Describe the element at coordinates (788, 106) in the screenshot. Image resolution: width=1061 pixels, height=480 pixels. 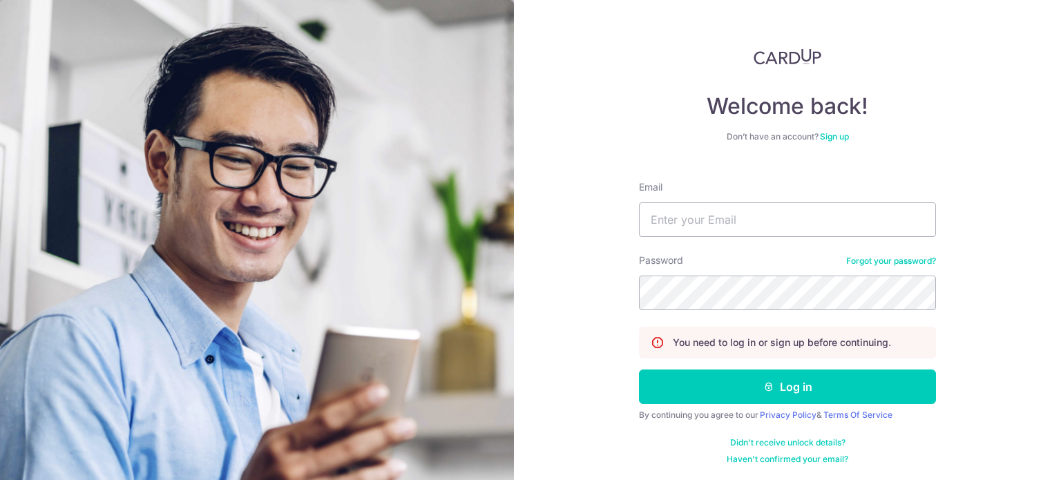
I see `h4: Welcome back!` at that location.